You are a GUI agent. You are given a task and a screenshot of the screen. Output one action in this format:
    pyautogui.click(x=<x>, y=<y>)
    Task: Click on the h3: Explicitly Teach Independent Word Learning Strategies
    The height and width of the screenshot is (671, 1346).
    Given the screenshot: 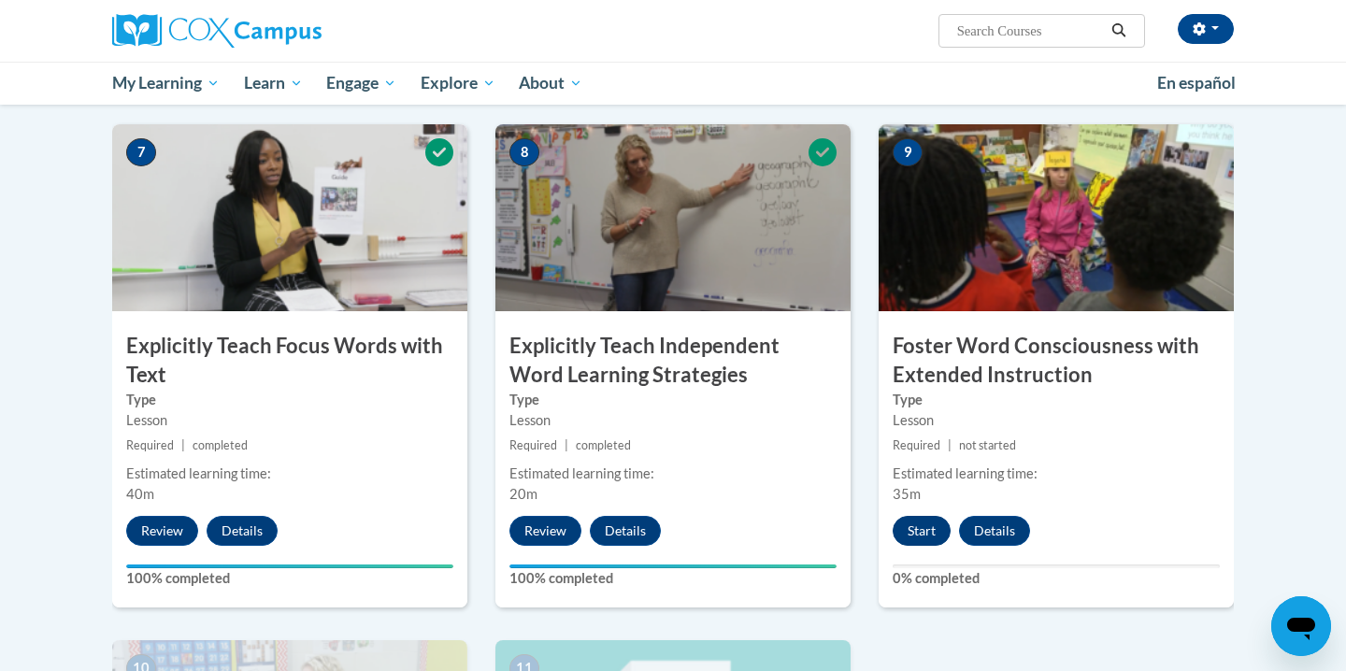 What is the action you would take?
    pyautogui.click(x=673, y=361)
    